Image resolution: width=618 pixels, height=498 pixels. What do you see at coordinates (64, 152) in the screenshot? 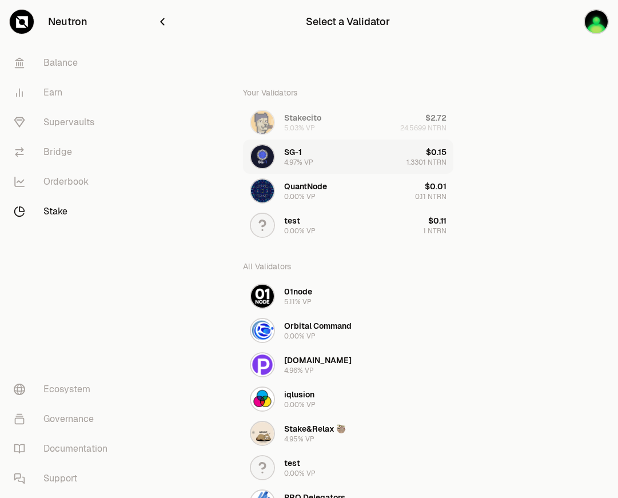
I see `a: Bridge` at bounding box center [64, 152].